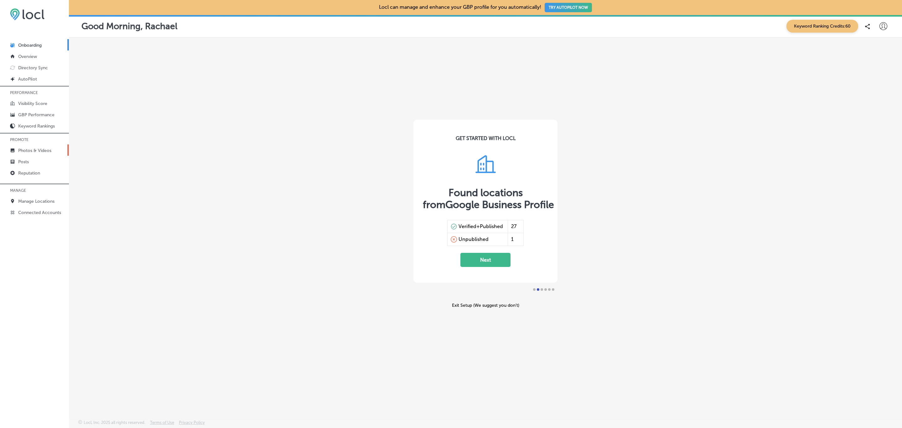  Describe the element at coordinates (486, 305) in the screenshot. I see `div: Exit Setup (We suggest you don’t)` at that location.